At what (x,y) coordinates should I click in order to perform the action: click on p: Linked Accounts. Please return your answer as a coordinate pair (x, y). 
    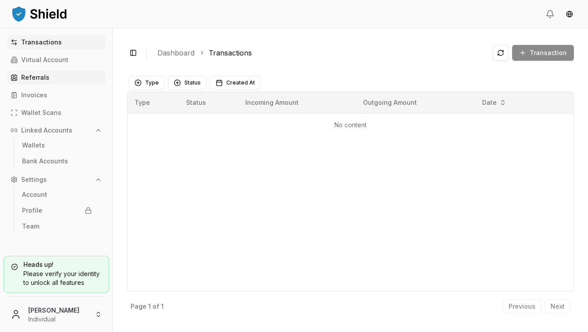
    Looking at the image, I should click on (47, 130).